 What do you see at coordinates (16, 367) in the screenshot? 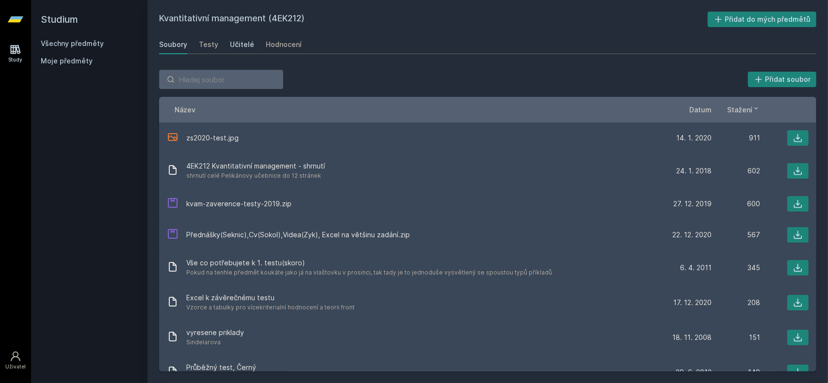
I see `div: Uživatel` at bounding box center [16, 367].